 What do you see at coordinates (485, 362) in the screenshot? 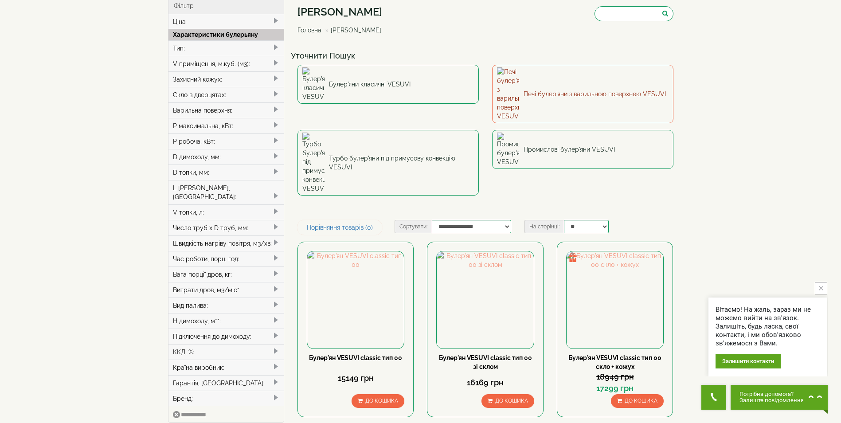
I see `a: Булер'ян VESUVI classic тип 00 зі склом` at bounding box center [485, 362].